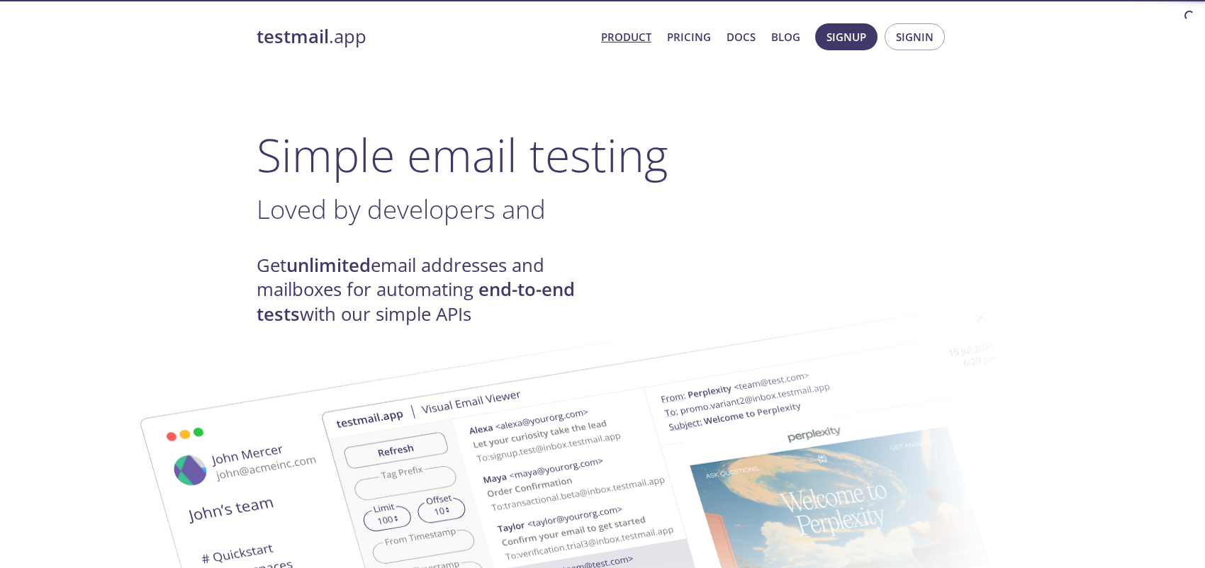 This screenshot has width=1205, height=568. What do you see at coordinates (429, 290) in the screenshot?
I see `h4: Get email addresses and mailboxes for automating with our simple APIs` at bounding box center [429, 290].